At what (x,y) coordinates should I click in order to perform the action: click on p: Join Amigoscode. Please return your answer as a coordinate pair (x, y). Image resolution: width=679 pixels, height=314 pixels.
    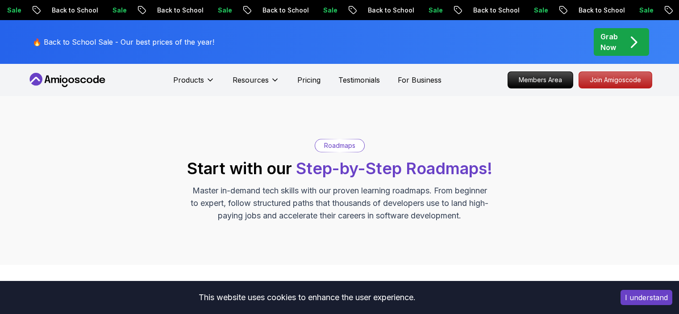
    Looking at the image, I should click on (615, 80).